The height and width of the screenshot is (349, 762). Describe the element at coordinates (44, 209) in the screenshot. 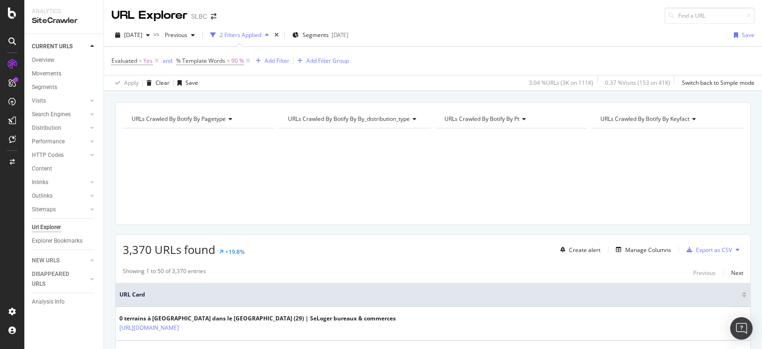

I see `div: Sitemaps` at that location.